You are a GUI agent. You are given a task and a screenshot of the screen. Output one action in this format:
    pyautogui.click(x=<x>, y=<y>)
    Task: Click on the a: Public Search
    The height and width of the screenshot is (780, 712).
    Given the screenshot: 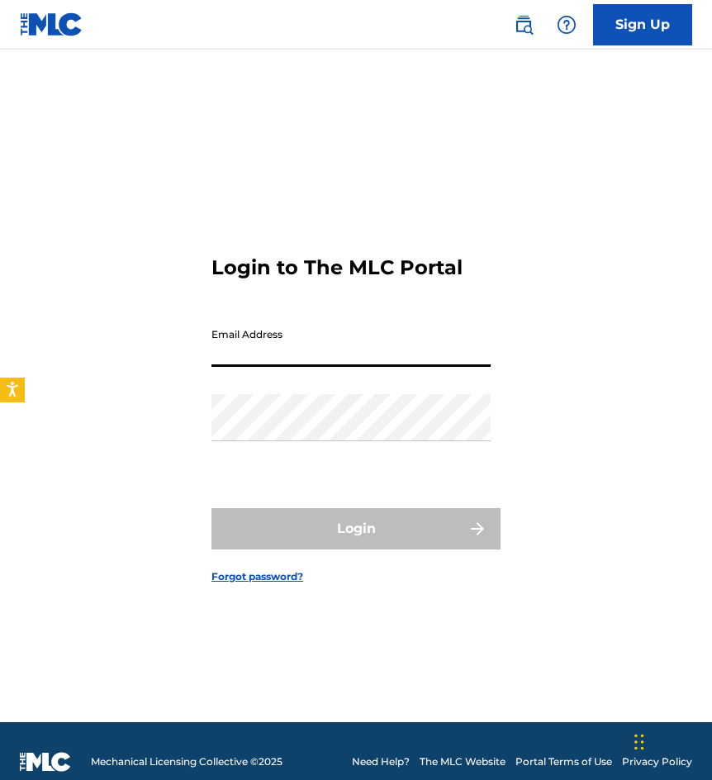 What is the action you would take?
    pyautogui.click(x=524, y=25)
    